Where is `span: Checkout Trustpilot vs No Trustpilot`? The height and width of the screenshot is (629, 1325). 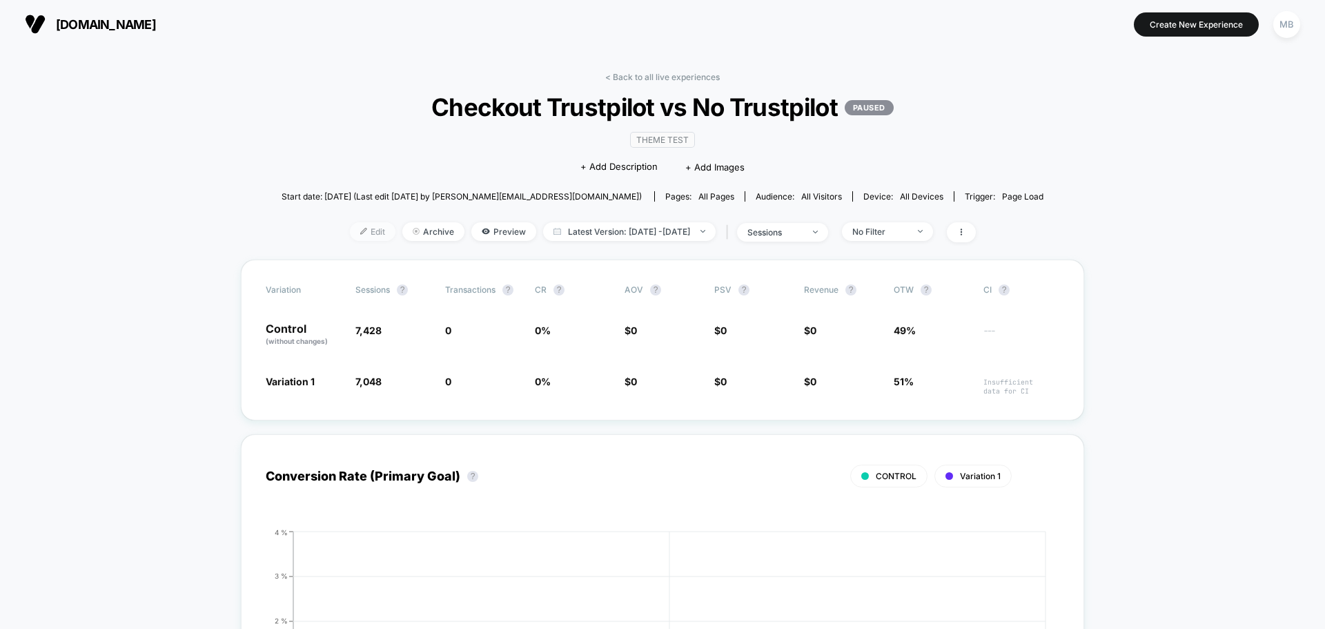 span: Checkout Trustpilot vs No Trustpilot is located at coordinates (662, 107).